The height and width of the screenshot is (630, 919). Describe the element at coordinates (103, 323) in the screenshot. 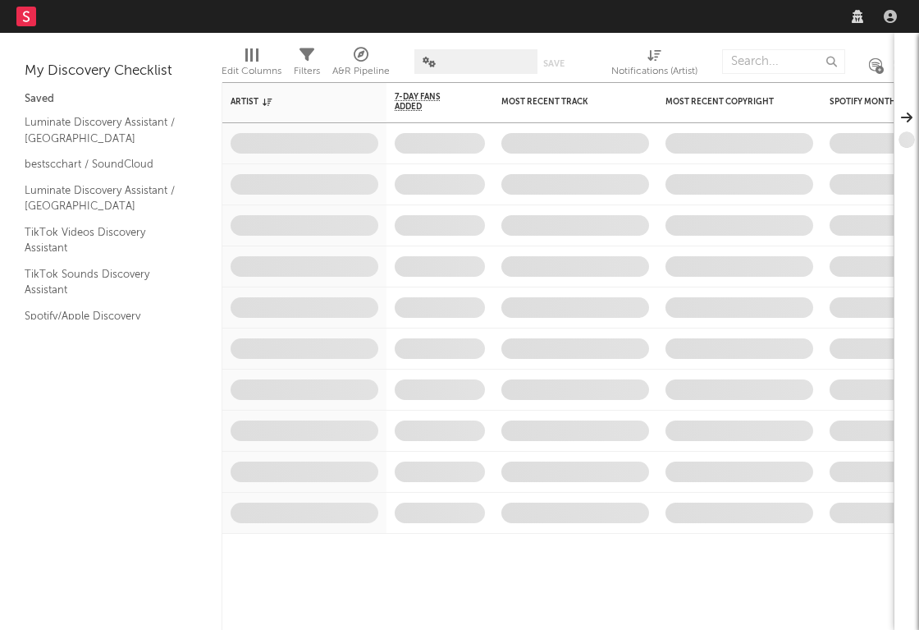

I see `a: Spotify/Apple Discovery Assistant` at that location.